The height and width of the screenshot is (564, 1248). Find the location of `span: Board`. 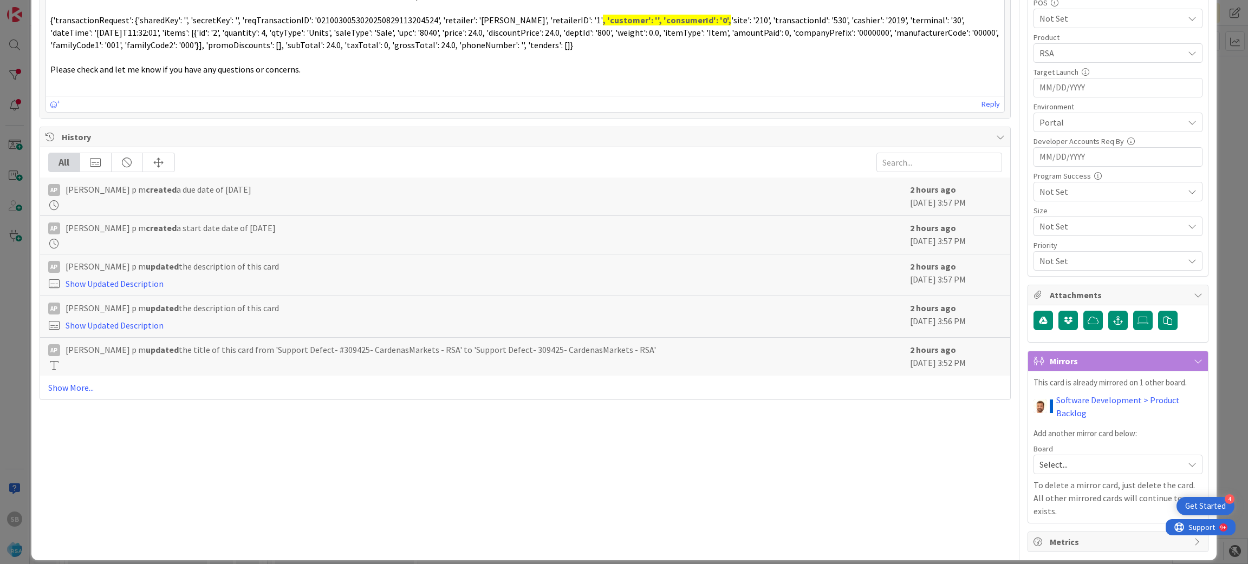

span: Board is located at coordinates (1043, 449).